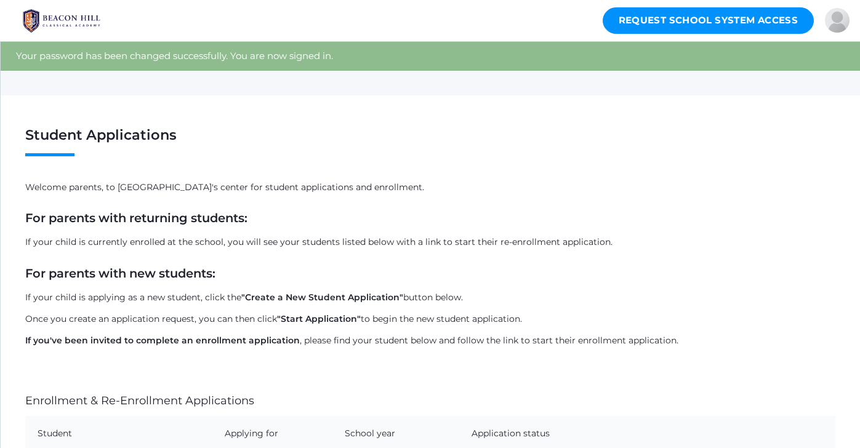 This screenshot has width=860, height=448. What do you see at coordinates (120, 273) in the screenshot?
I see `strong: For parents with new students:` at bounding box center [120, 273].